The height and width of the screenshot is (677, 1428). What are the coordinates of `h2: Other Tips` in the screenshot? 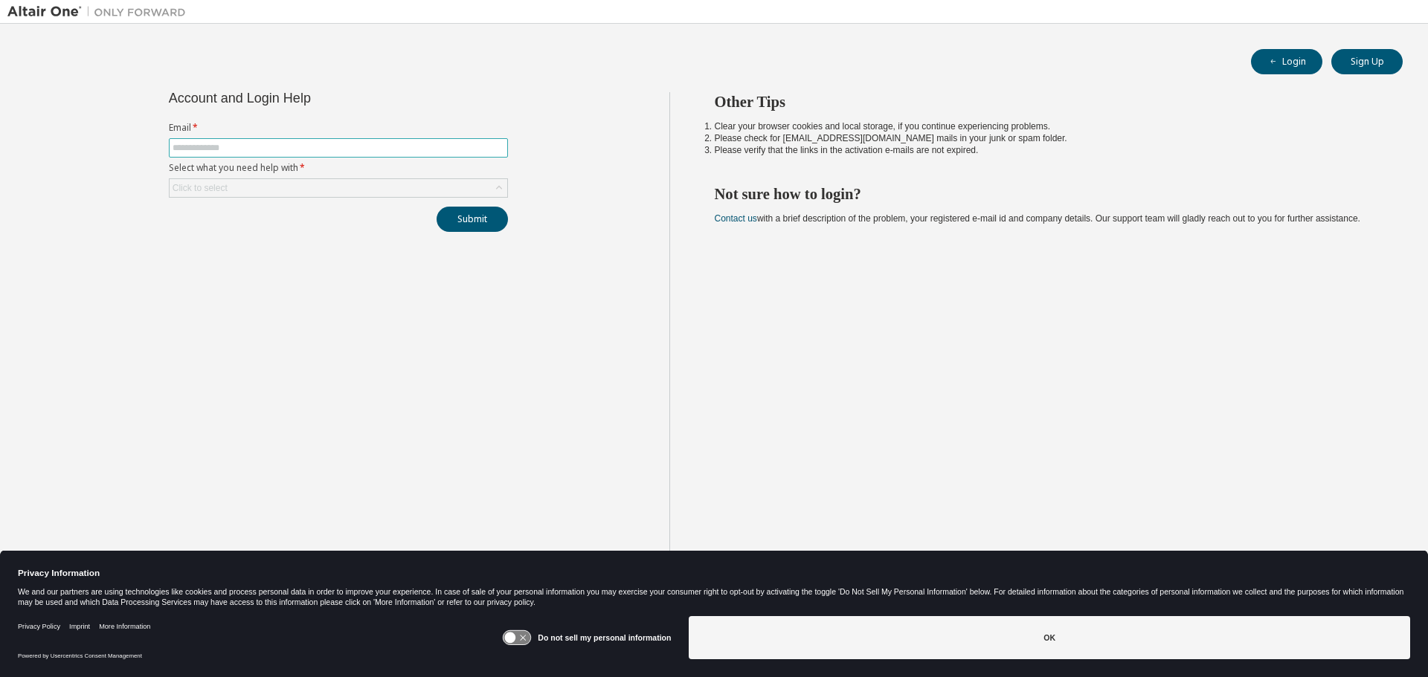 It's located at (1046, 102).